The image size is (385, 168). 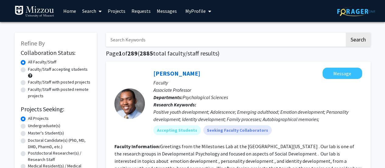 What do you see at coordinates (356, 11) in the screenshot?
I see `img: ForagerOne Logo` at bounding box center [356, 11].